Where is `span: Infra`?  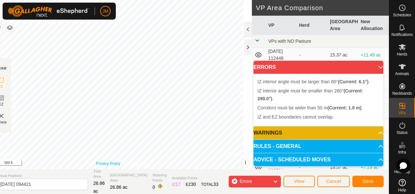
span: Infra is located at coordinates (402, 152).